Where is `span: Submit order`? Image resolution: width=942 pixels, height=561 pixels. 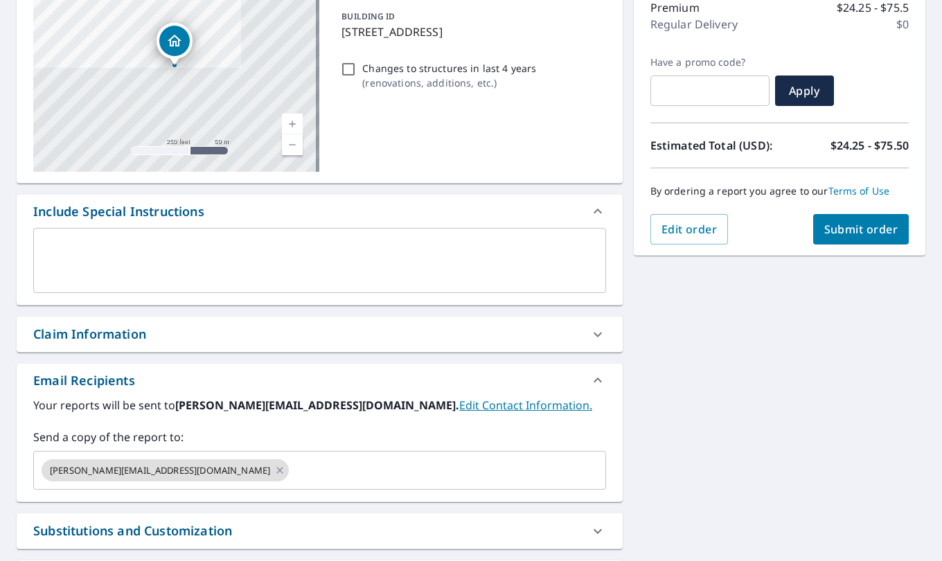
span: Submit order is located at coordinates (861, 229).